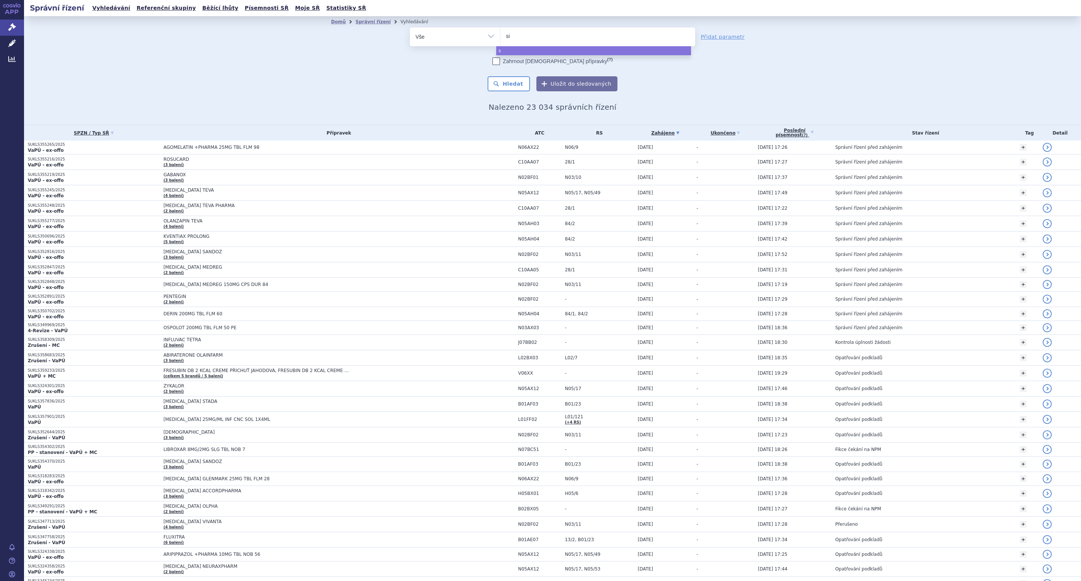 The image size is (1081, 581). Describe the element at coordinates (924, 133) in the screenshot. I see `th: Stav řízení` at that location.